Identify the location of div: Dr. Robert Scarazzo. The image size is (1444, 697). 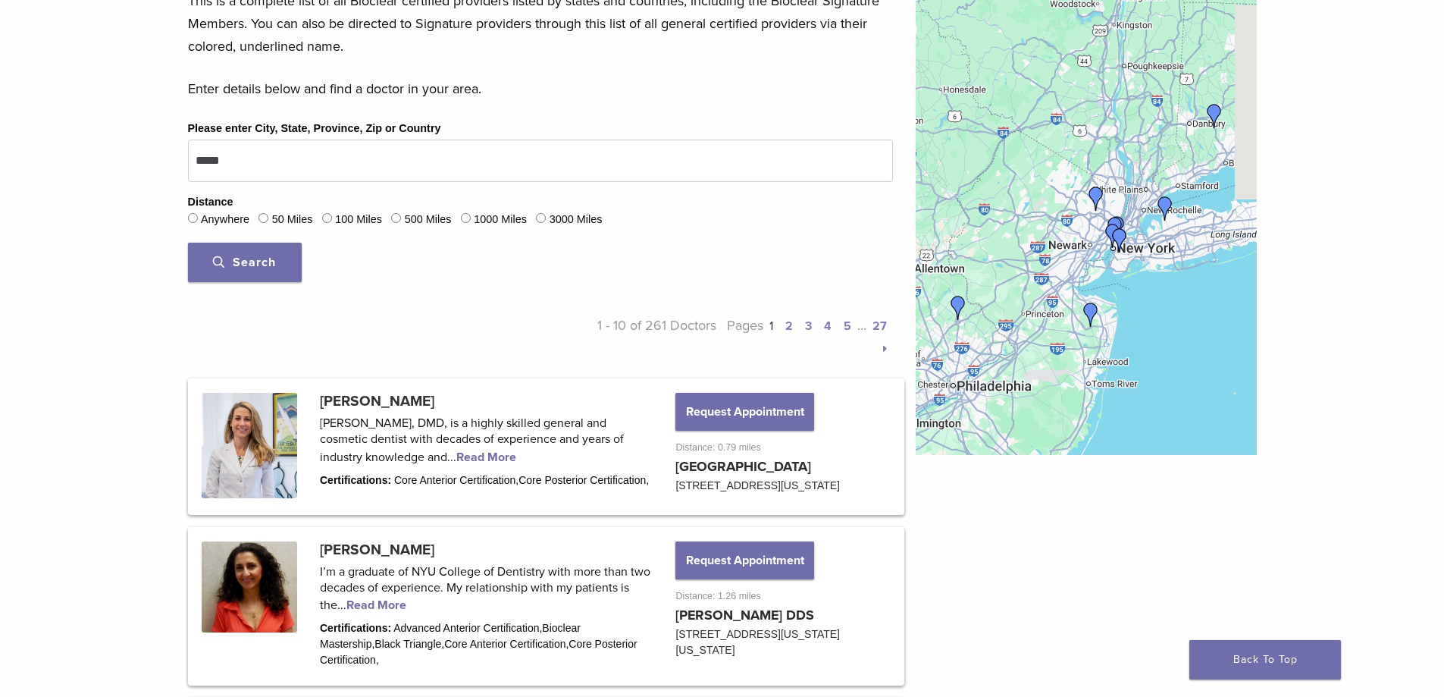
(958, 308).